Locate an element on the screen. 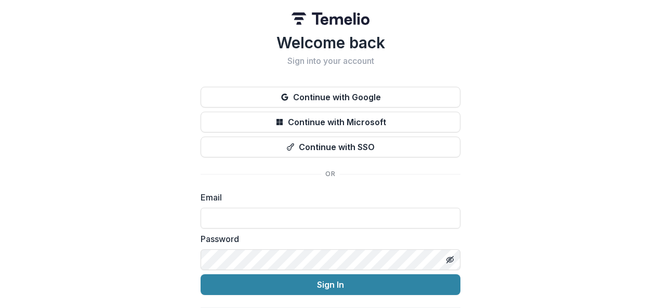 The height and width of the screenshot is (308, 661). button: Continue with SSO is located at coordinates (331, 147).